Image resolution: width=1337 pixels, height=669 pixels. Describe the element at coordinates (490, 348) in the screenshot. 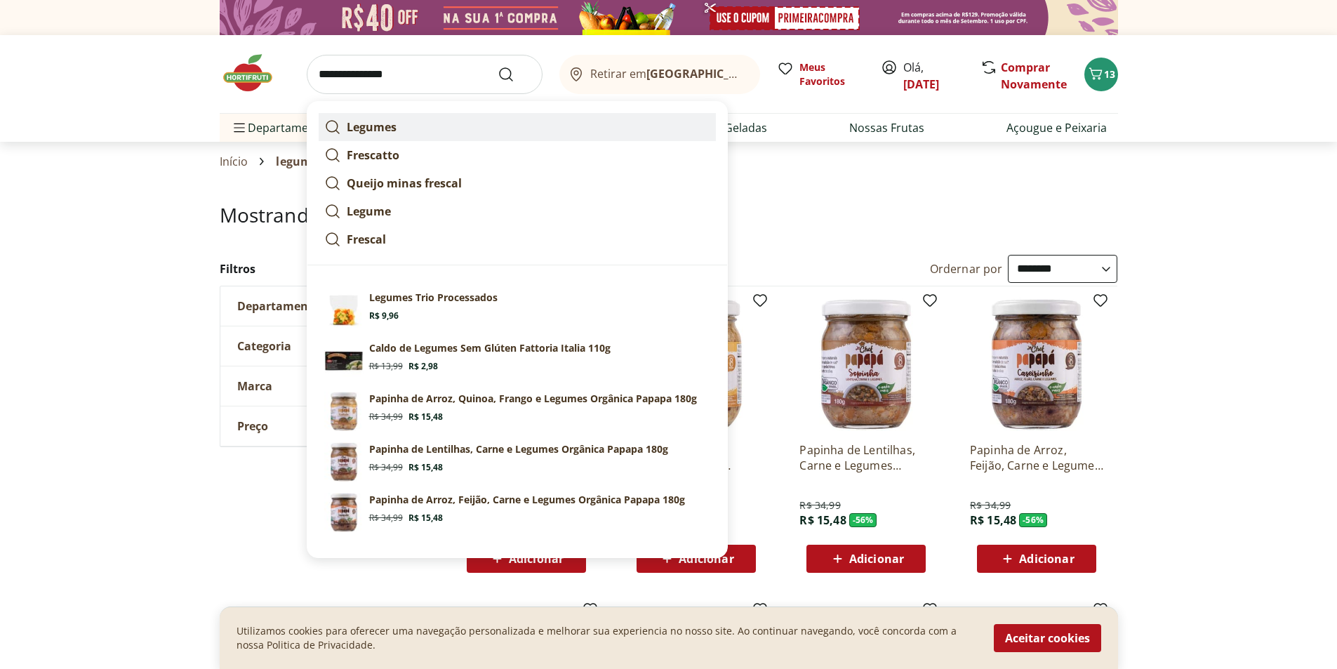

I see `p: Caldo de Legumes Sem Glúten Fattoria Italia 110g` at that location.